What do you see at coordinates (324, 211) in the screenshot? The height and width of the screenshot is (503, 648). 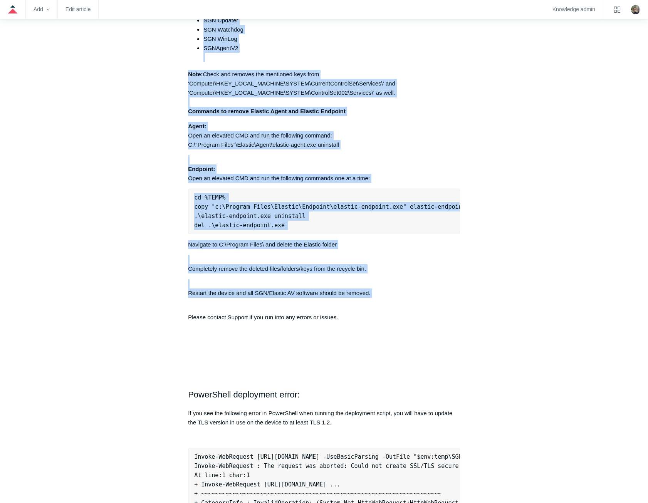 I see `pre: cd %TEMP% copy "c:\Program Files\Elastic\Endpoint\elastic-endpoint.exe" elastic-endpoint.exe .\el...` at bounding box center [324, 211].